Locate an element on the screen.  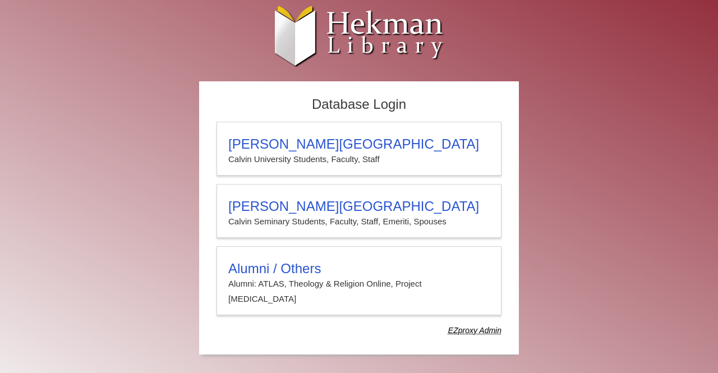
p: Calvin Seminary Students, Faculty, Staff, Emeriti, Spouses is located at coordinates (359, 222).